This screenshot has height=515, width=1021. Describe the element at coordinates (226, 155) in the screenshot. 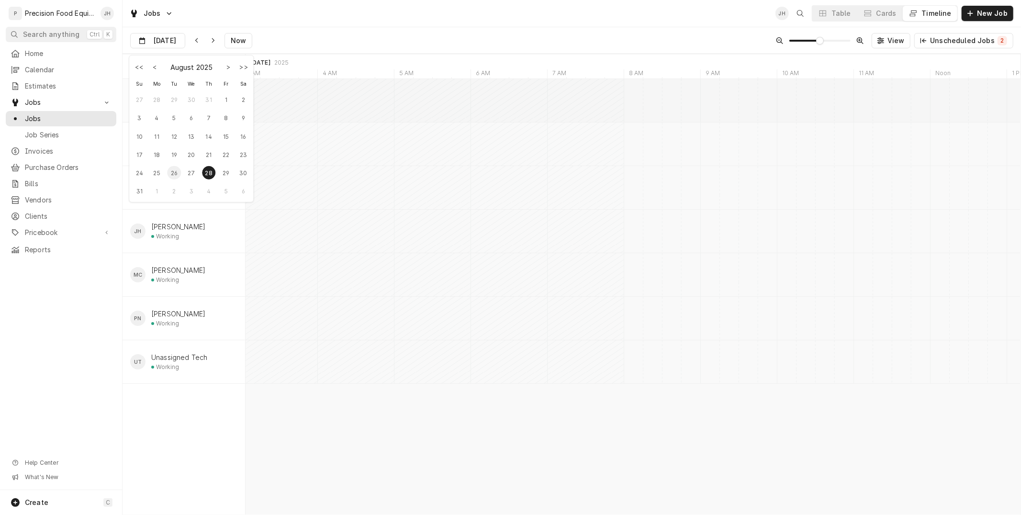

I see `div: August 22, 2025` at that location.